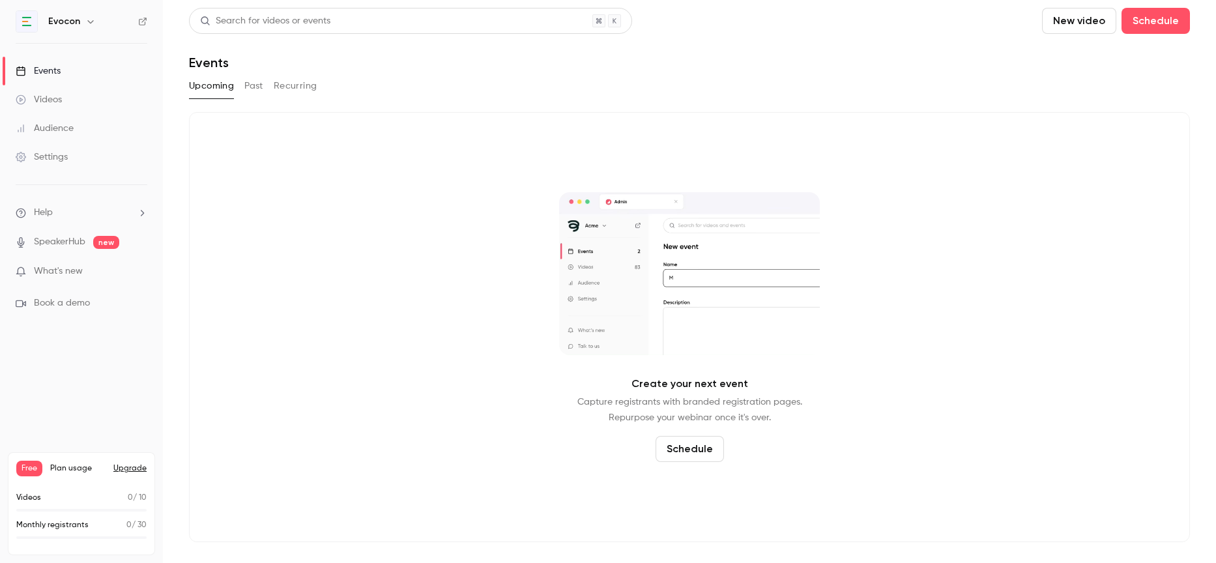 This screenshot has height=563, width=1216. I want to click on li: help-dropdown-opener, so click(81, 212).